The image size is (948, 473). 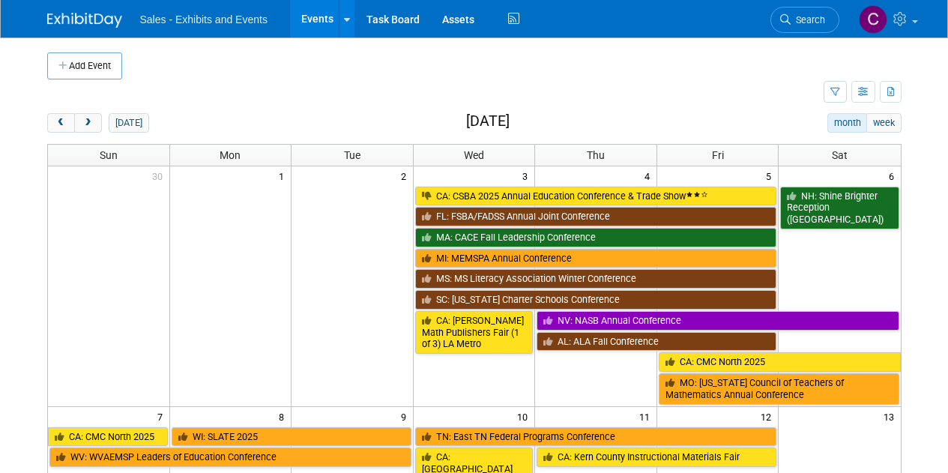 What do you see at coordinates (596, 259) in the screenshot?
I see `a: MI: MEMSPA Annual Conference` at bounding box center [596, 259].